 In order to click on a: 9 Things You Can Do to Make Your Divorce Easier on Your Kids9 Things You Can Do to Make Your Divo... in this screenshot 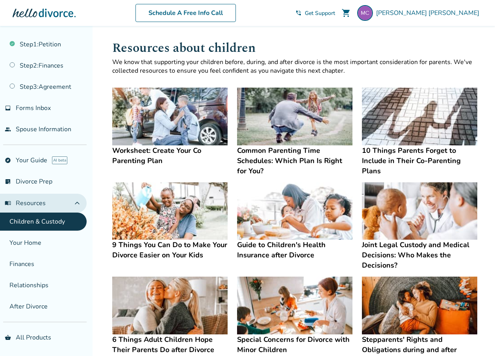, I will do `click(170, 221)`.